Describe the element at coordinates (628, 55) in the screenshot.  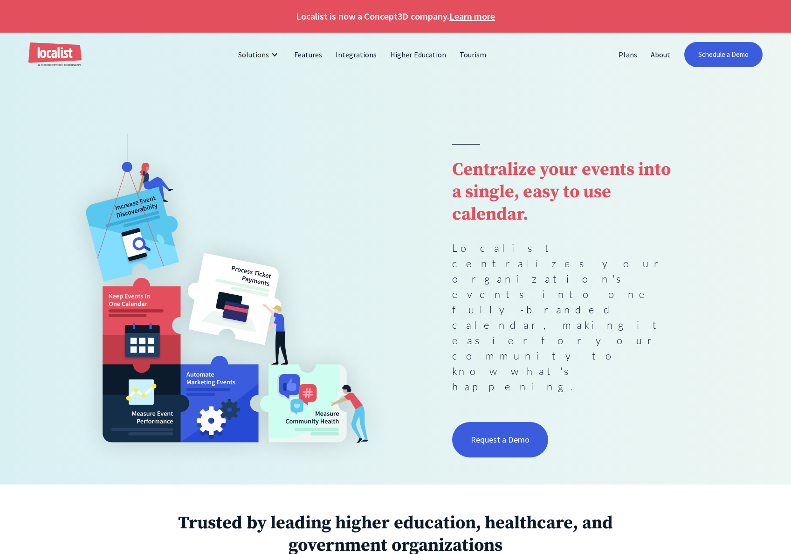
I see `a: Plans` at that location.